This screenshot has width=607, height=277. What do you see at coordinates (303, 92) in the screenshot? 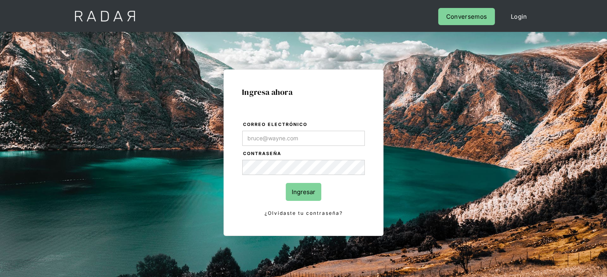
I see `h1: Ingresa ahora` at bounding box center [303, 92].